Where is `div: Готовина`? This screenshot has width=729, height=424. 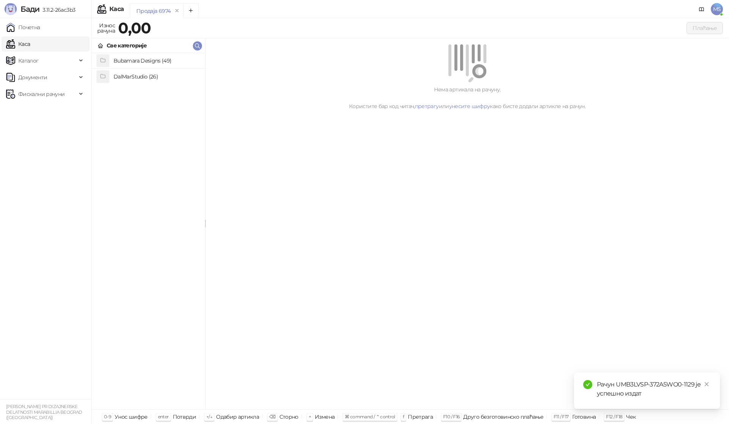 div: Готовина is located at coordinates (584, 417).